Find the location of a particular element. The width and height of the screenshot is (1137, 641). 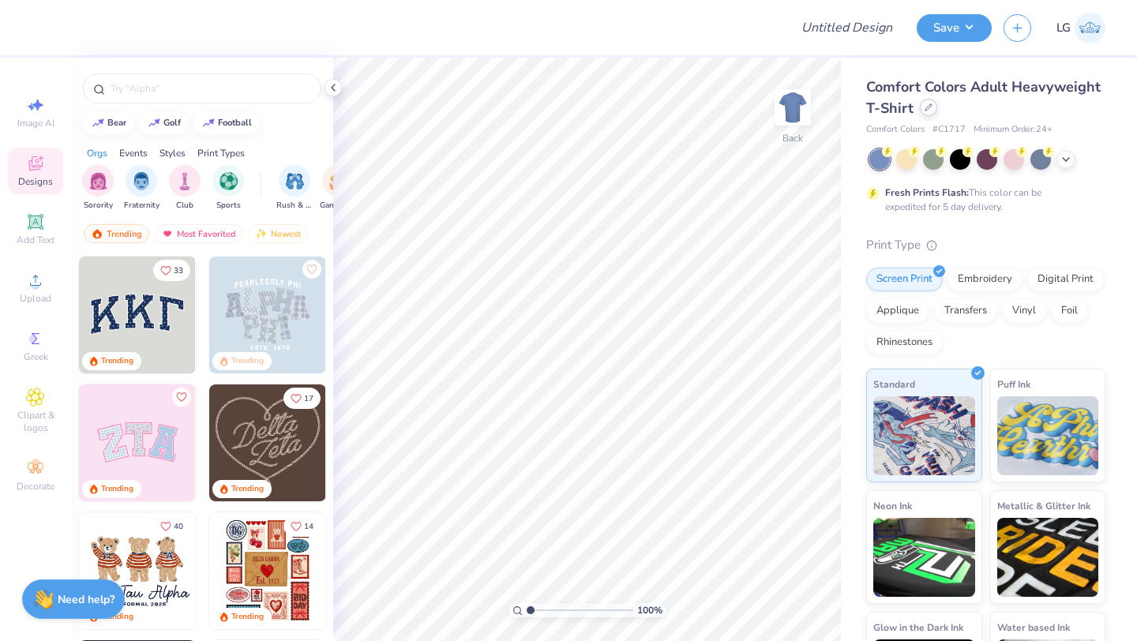

img: Fraternity Image is located at coordinates (141, 181).